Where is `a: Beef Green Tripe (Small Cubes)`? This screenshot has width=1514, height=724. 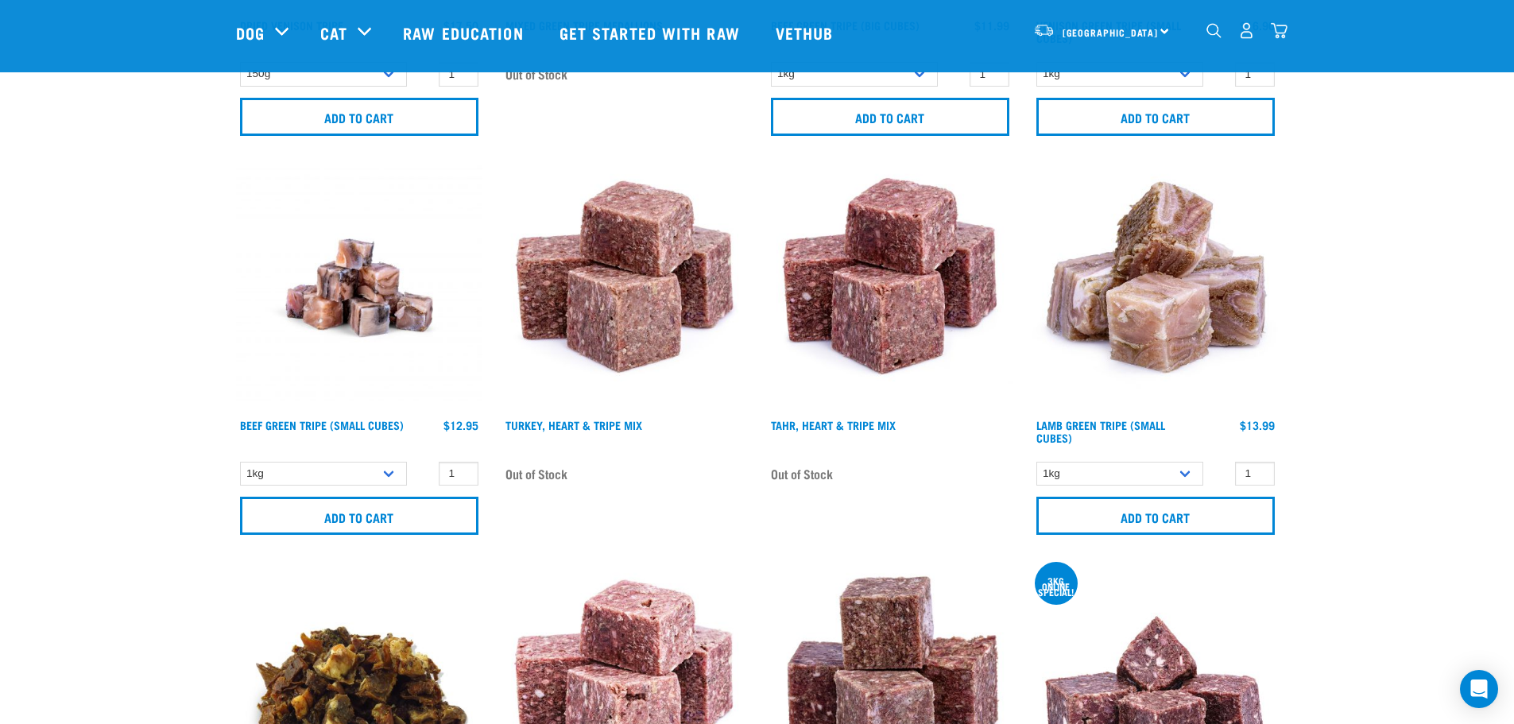 a: Beef Green Tripe (Small Cubes) is located at coordinates (322, 424).